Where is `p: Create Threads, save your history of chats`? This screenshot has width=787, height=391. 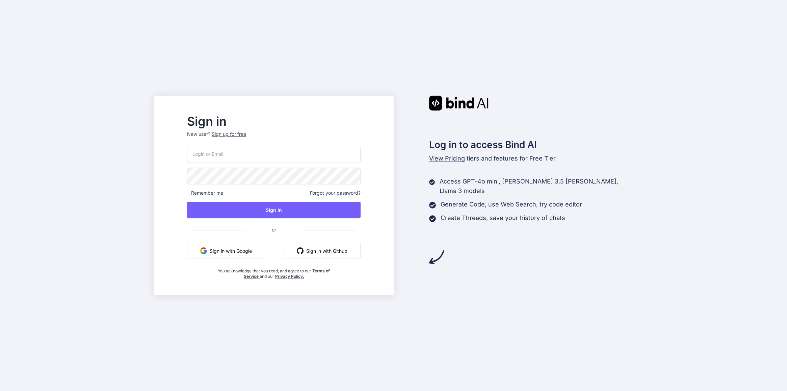 p: Create Threads, save your history of chats is located at coordinates (503, 218).